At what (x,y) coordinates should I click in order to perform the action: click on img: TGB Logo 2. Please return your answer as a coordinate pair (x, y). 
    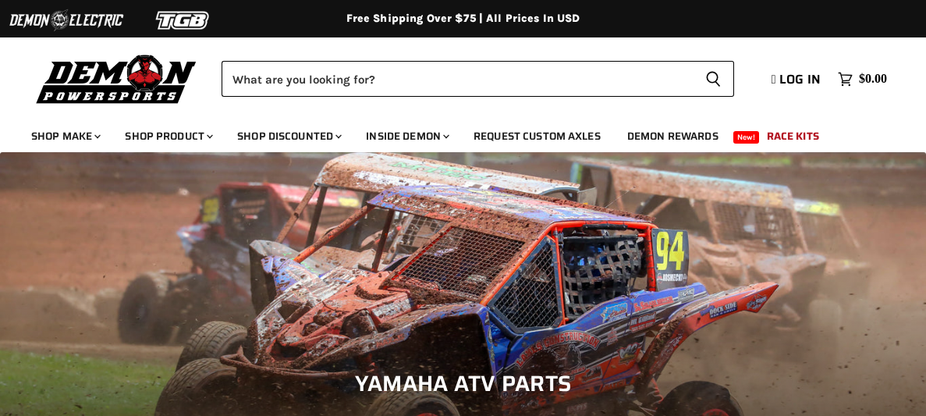
    Looking at the image, I should click on (183, 20).